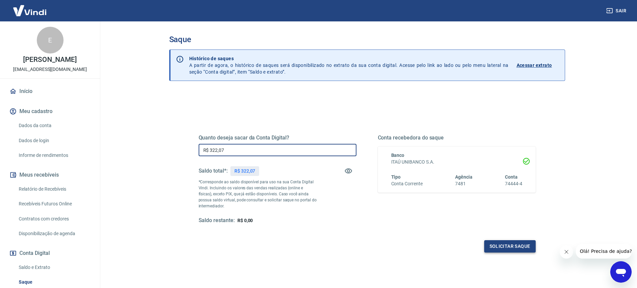 The image size is (637, 288). Describe the element at coordinates (278, 138) in the screenshot. I see `h5: Quanto deseja sacar da Conta Digital?` at that location.